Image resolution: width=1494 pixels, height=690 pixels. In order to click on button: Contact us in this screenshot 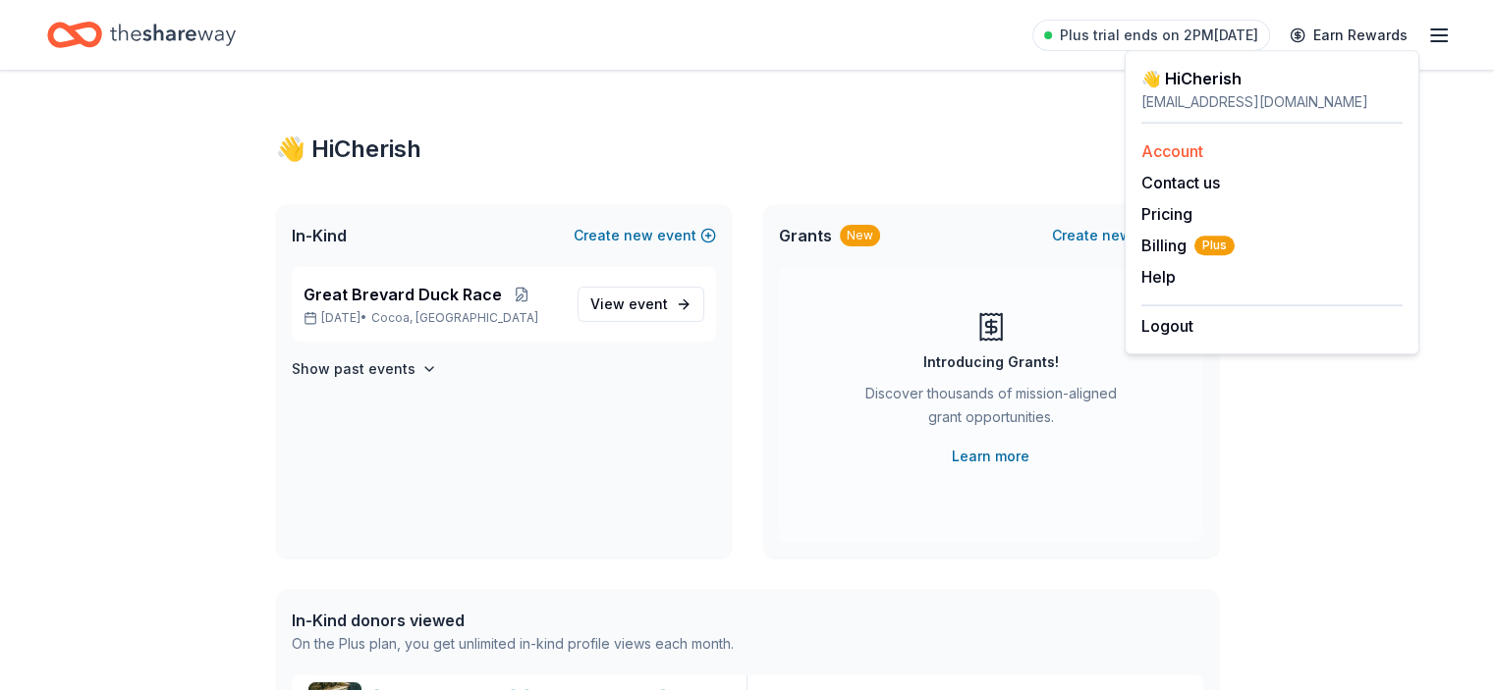, I will do `click(1180, 183)`.